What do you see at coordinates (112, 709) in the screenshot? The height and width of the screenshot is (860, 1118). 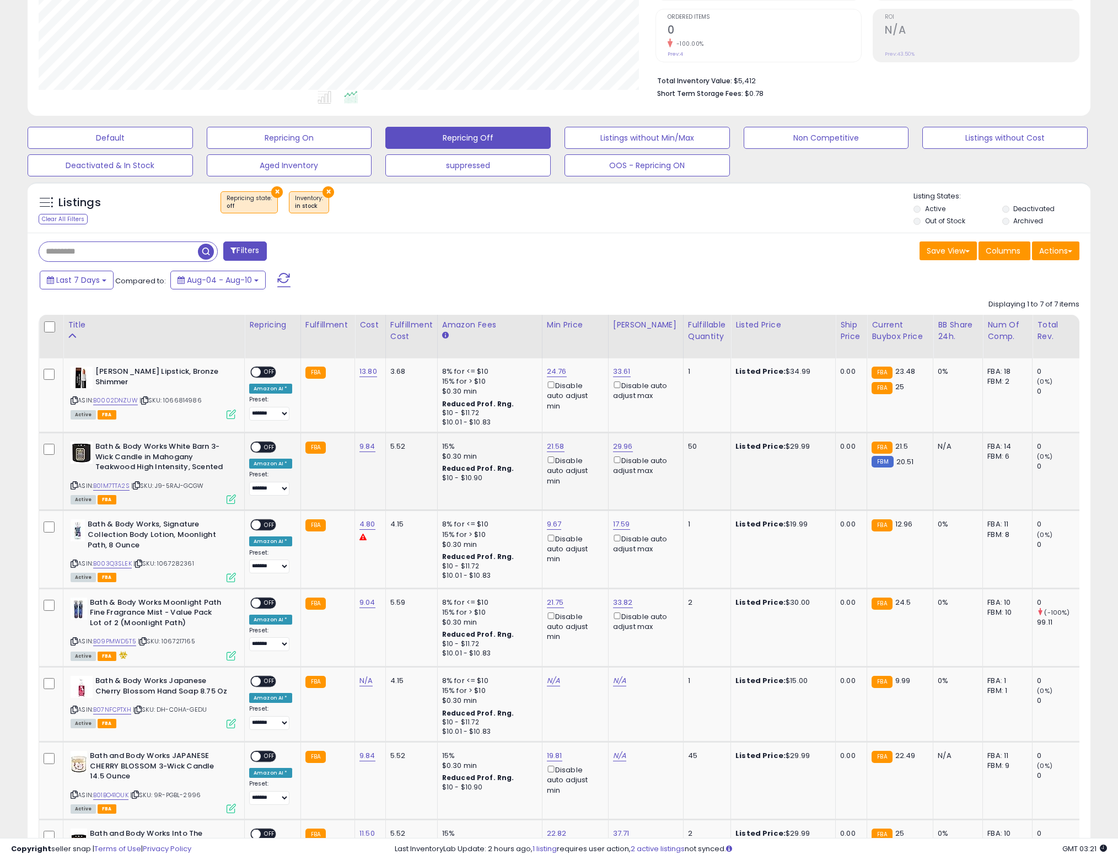 I see `a: B07NFCPTXH` at bounding box center [112, 709].